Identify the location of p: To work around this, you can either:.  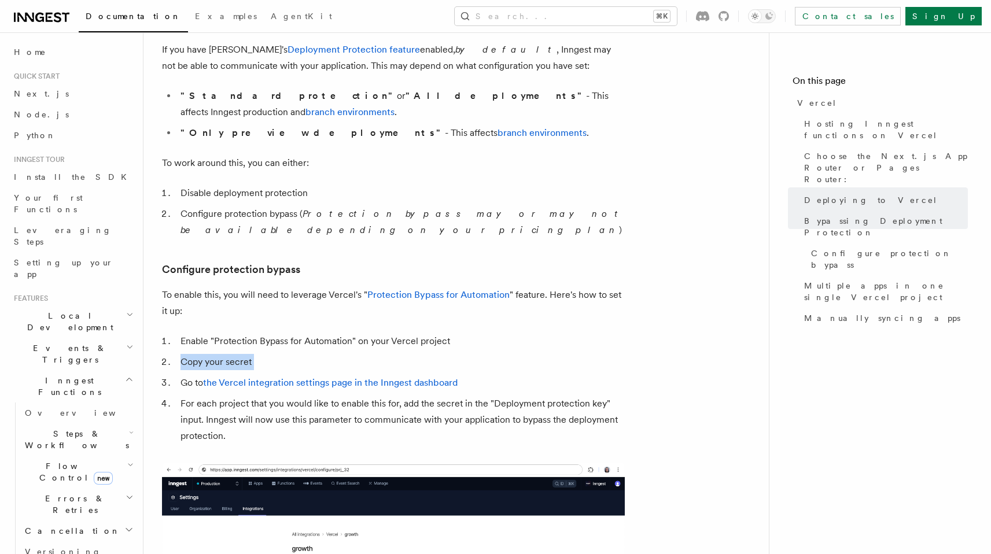
(393, 163).